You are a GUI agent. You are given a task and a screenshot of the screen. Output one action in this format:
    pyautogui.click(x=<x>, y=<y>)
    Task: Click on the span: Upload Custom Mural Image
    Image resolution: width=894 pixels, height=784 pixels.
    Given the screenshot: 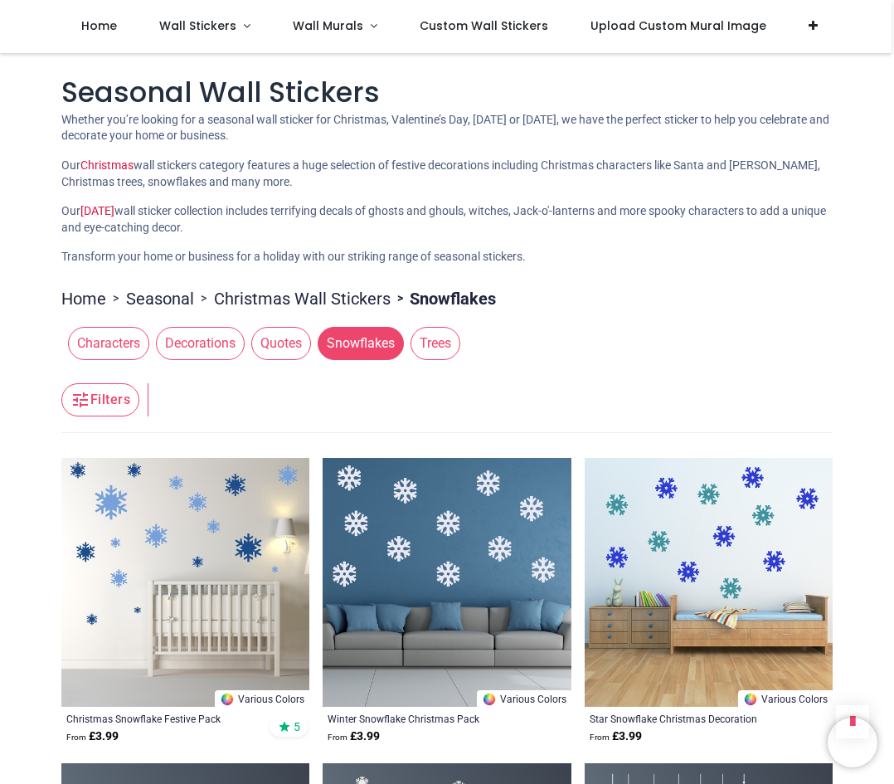 What is the action you would take?
    pyautogui.click(x=679, y=26)
    